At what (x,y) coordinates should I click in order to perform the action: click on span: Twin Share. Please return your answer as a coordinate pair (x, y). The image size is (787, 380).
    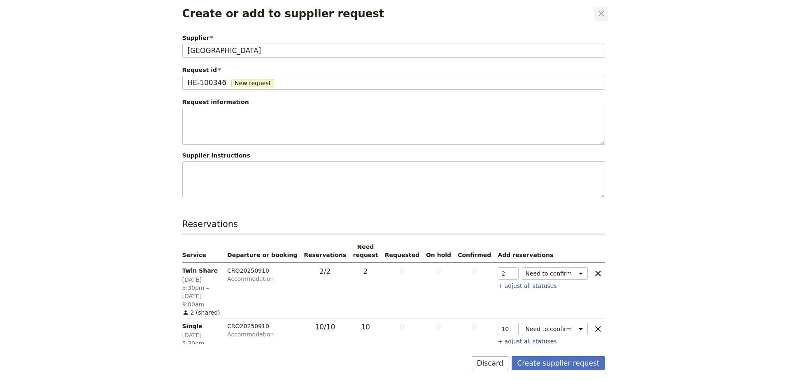
    Looking at the image, I should click on (202, 271).